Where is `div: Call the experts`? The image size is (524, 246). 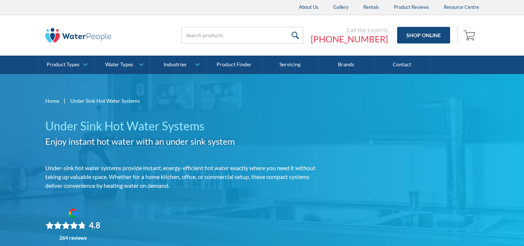
div: Call the experts is located at coordinates (350, 30).